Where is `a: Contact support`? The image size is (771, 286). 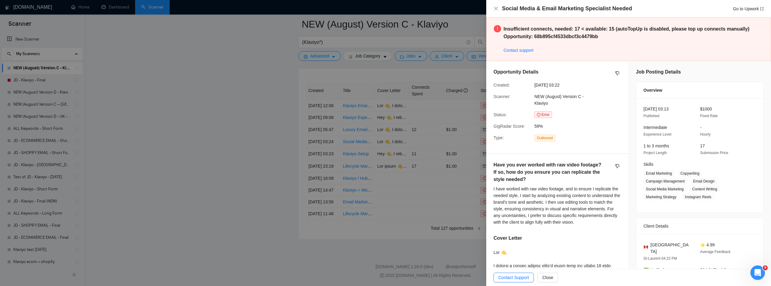 a: Contact support is located at coordinates (518, 50).